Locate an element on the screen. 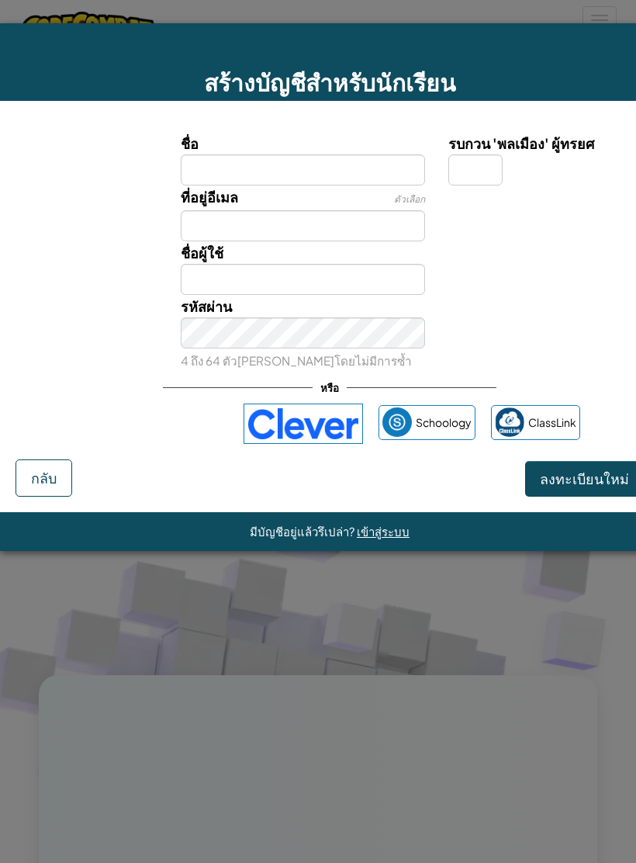 The image size is (636, 863). span: ClassLink is located at coordinates (552, 422).